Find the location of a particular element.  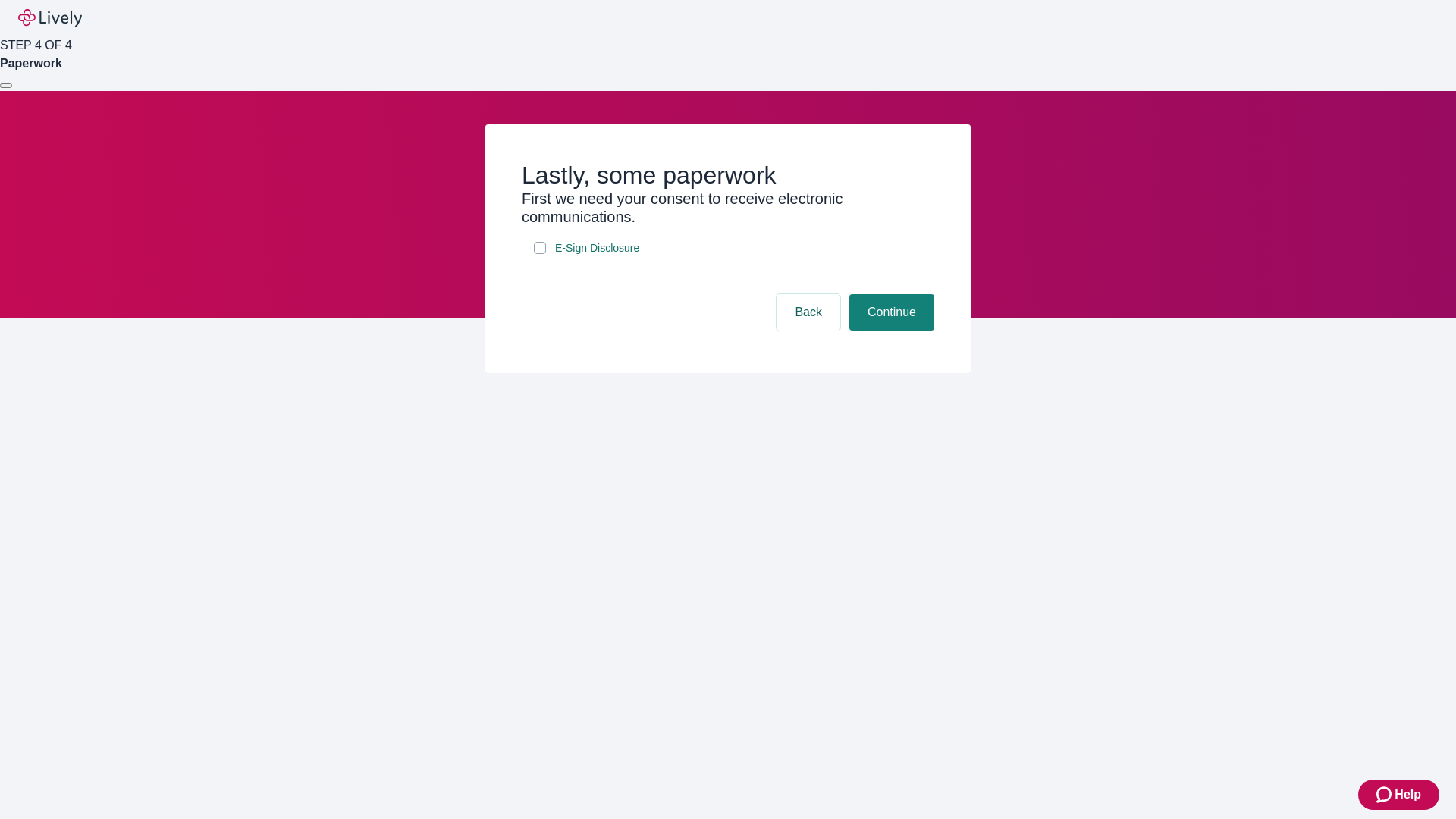

h2: Lastly, some paperwork is located at coordinates (728, 175).